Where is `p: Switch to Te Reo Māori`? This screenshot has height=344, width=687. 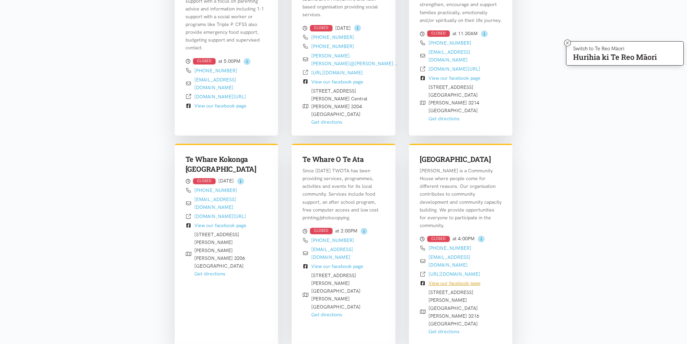 p: Switch to Te Reo Māori is located at coordinates (615, 49).